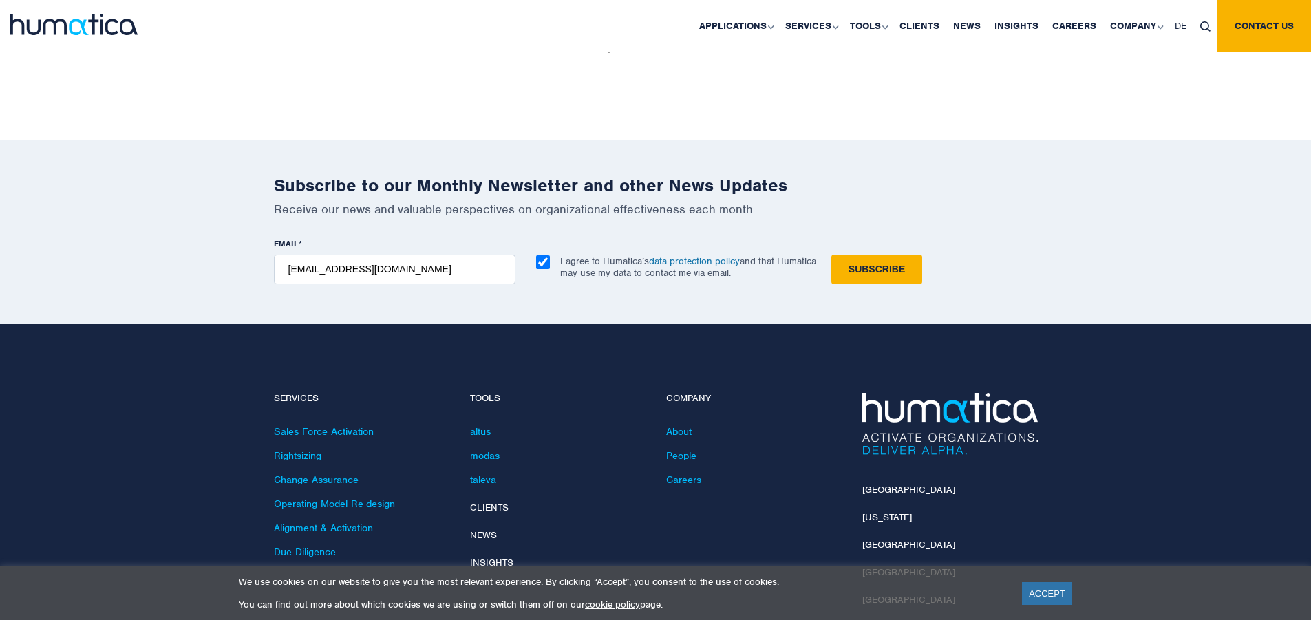  Describe the element at coordinates (483, 480) in the screenshot. I see `a: taleva` at that location.